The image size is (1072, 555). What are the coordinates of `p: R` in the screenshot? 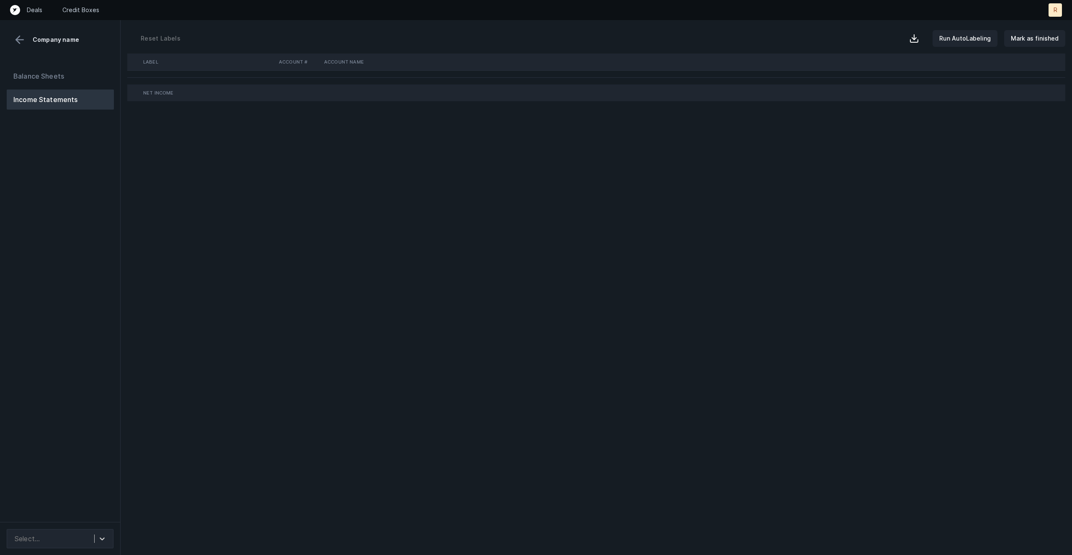 It's located at (1055, 10).